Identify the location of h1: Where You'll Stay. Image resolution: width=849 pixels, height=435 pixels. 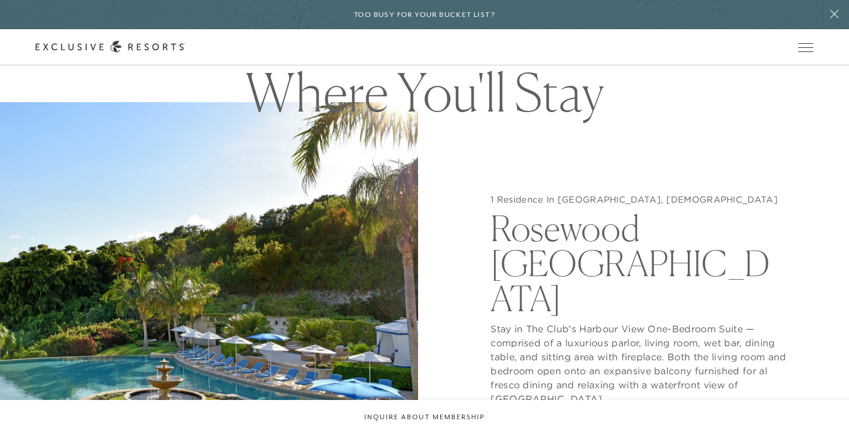
(424, 92).